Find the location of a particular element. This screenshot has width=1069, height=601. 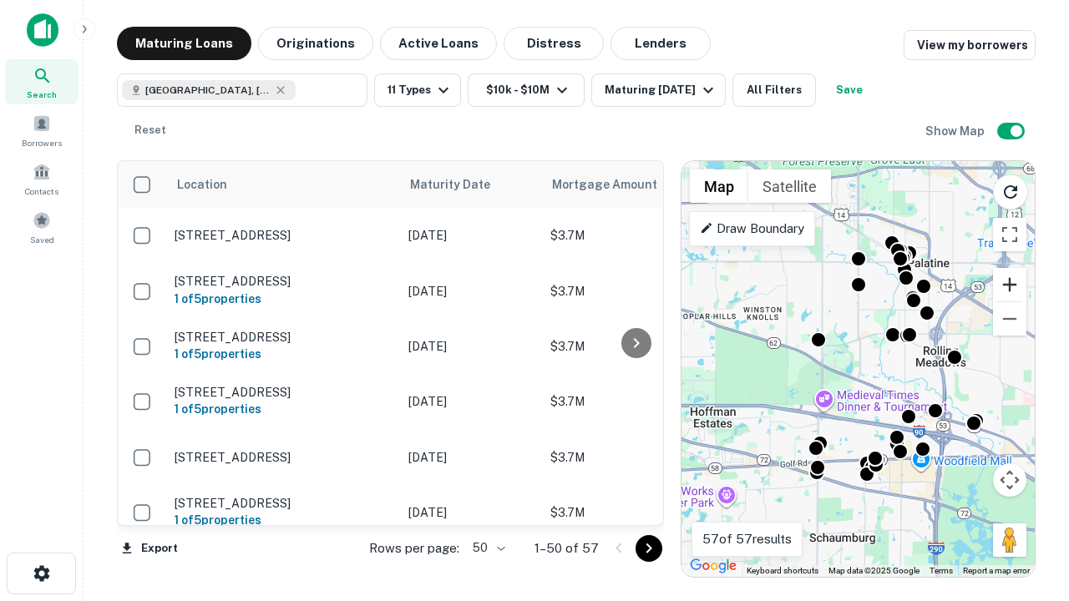

button: Lenders is located at coordinates (660, 43).